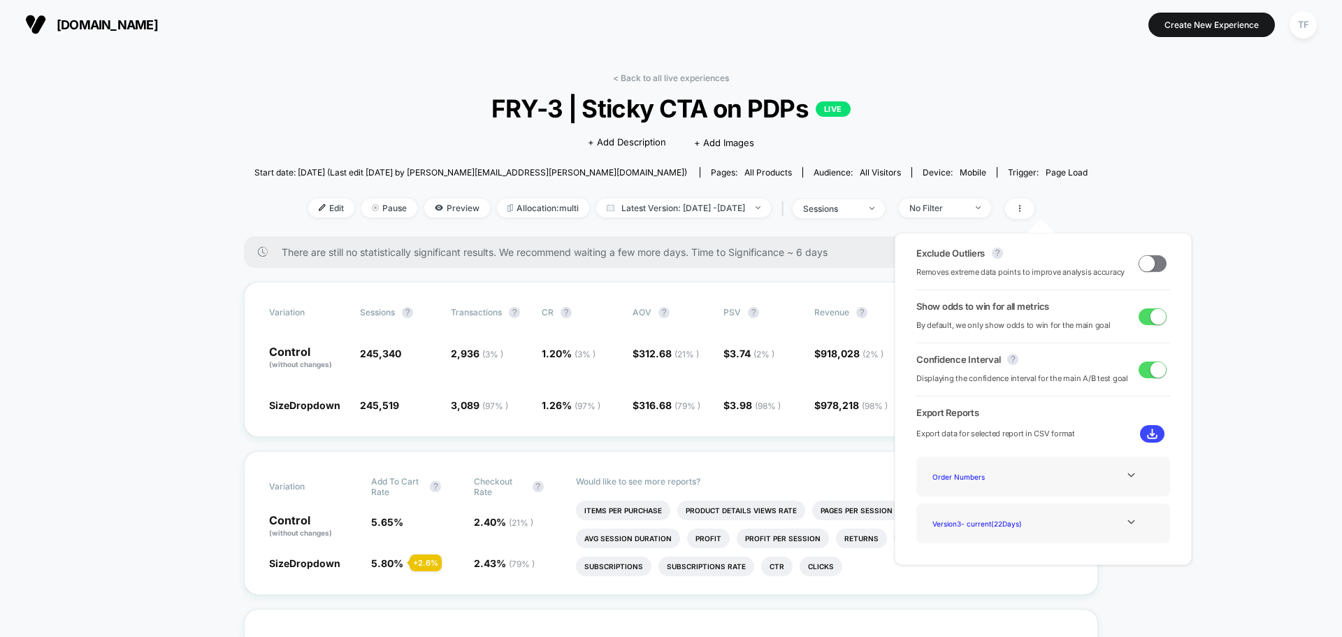  What do you see at coordinates (706, 566) in the screenshot?
I see `li: Subscriptions Rate` at bounding box center [706, 566].